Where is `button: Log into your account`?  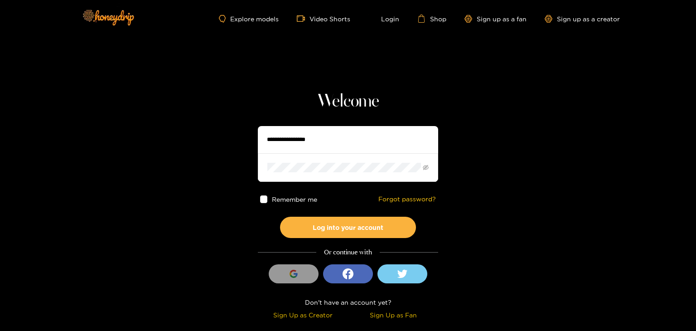 button: Log into your account is located at coordinates (348, 227).